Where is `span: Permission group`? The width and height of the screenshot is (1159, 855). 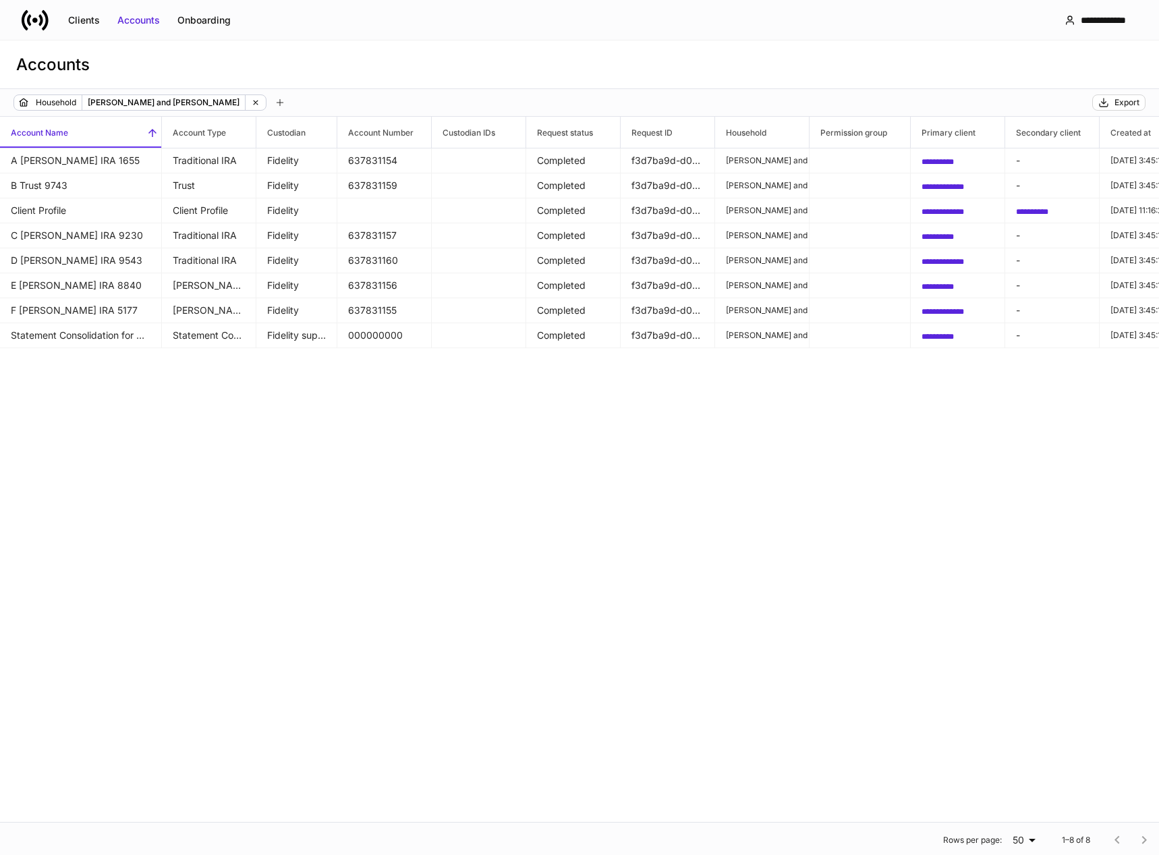 span: Permission group is located at coordinates (859, 132).